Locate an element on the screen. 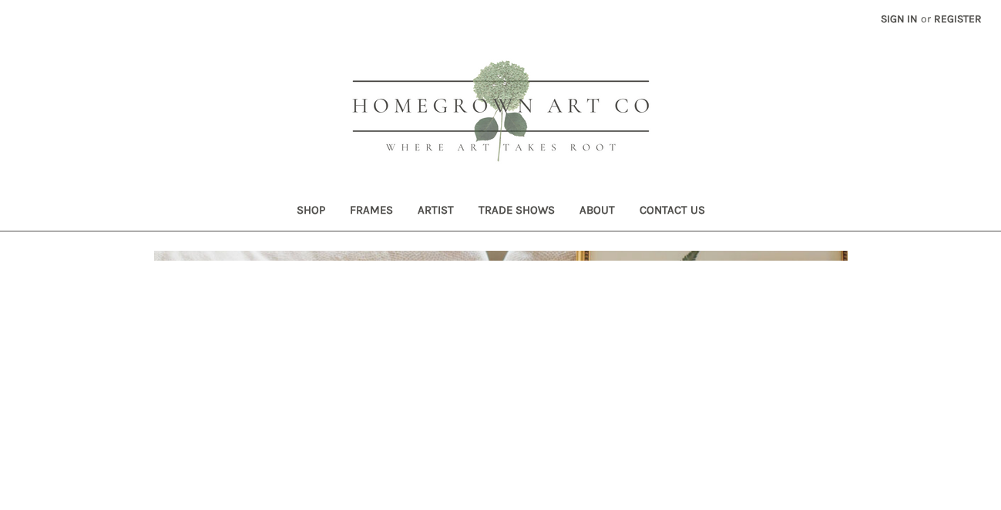 The image size is (1001, 510). a: Artist is located at coordinates (436, 211).